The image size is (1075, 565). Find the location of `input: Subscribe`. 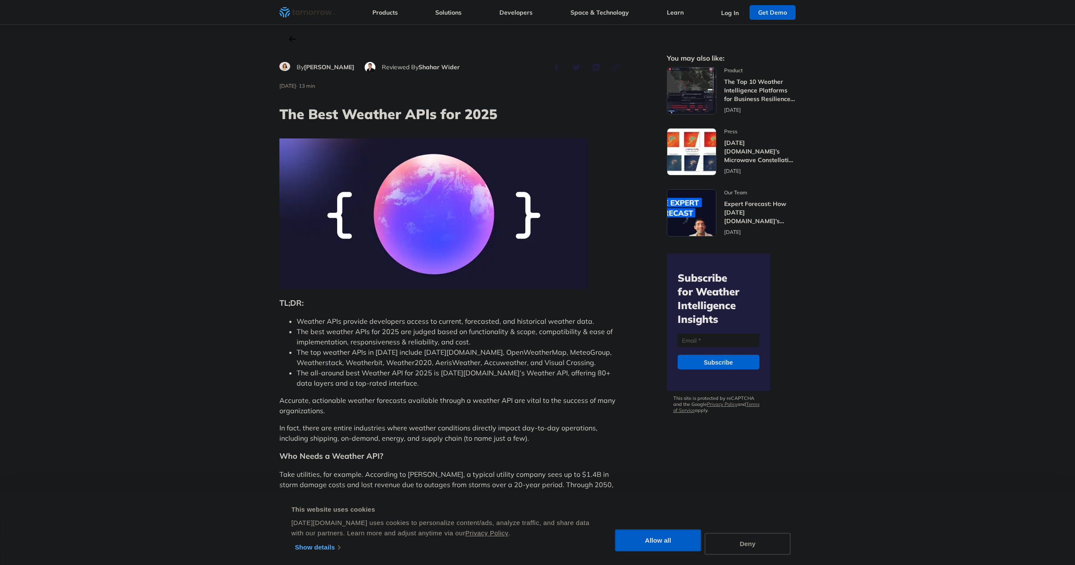

input: Subscribe is located at coordinates (718, 362).